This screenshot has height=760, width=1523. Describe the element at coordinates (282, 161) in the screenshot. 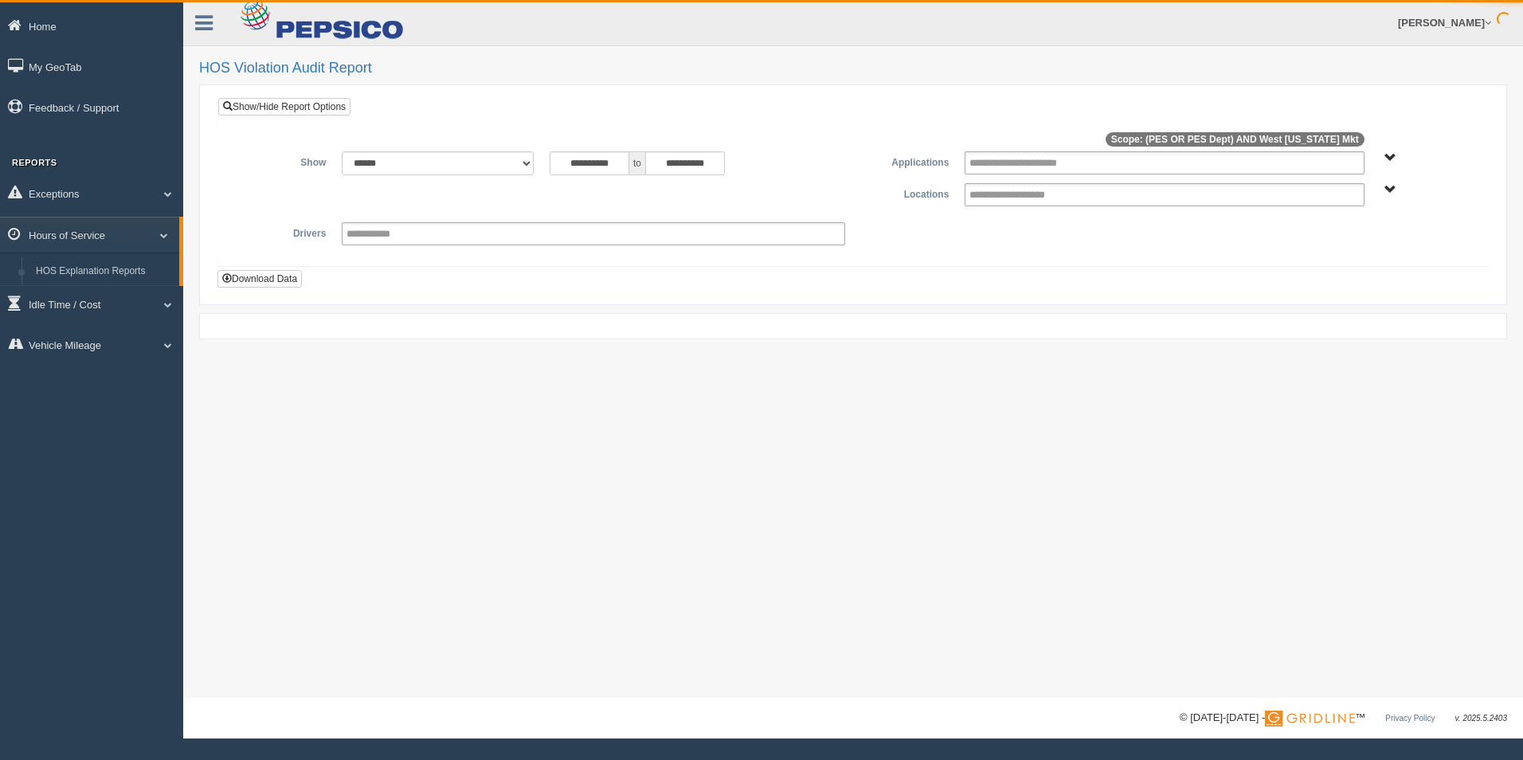

I see `label: Show` at that location.